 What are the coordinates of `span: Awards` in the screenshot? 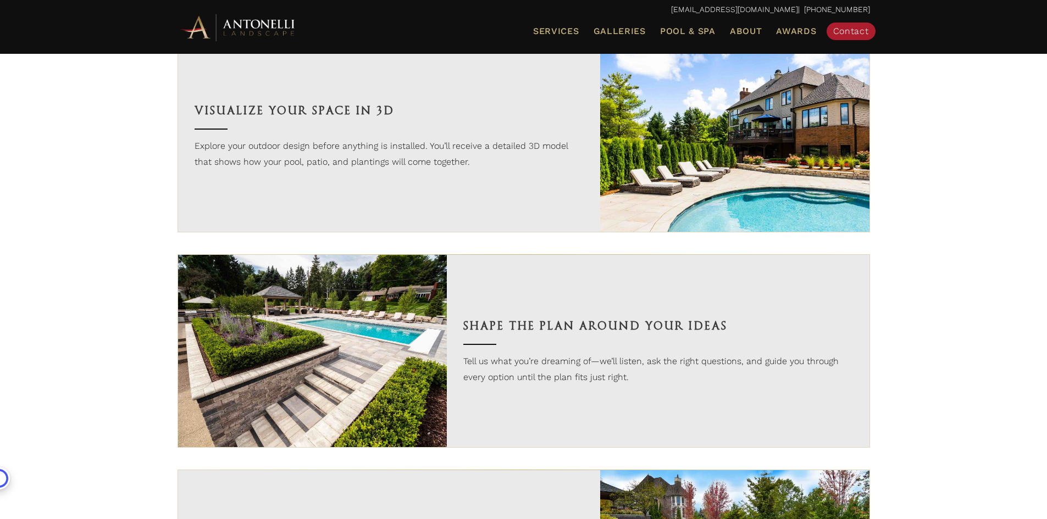 It's located at (796, 31).